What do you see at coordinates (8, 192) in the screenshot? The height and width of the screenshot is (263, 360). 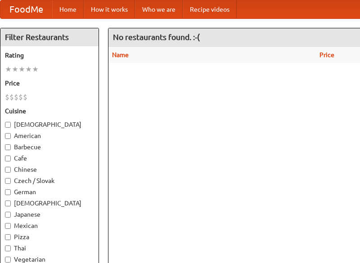 I see `input: German` at bounding box center [8, 192].